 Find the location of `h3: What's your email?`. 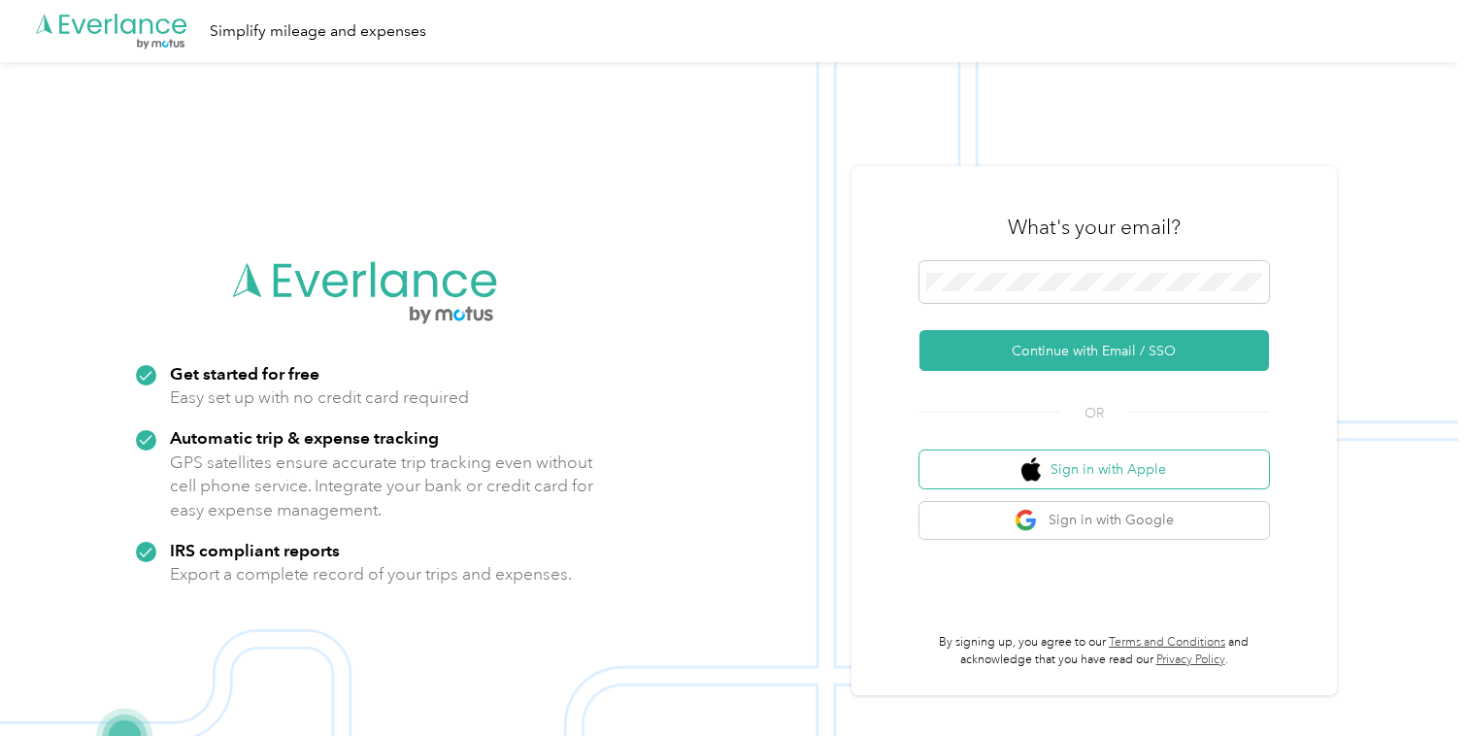

h3: What's your email? is located at coordinates (1094, 227).